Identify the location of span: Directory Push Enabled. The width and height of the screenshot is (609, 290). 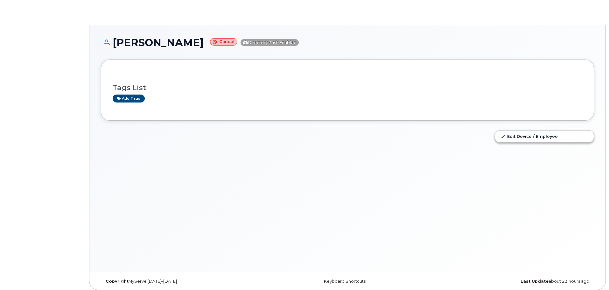
(269, 42).